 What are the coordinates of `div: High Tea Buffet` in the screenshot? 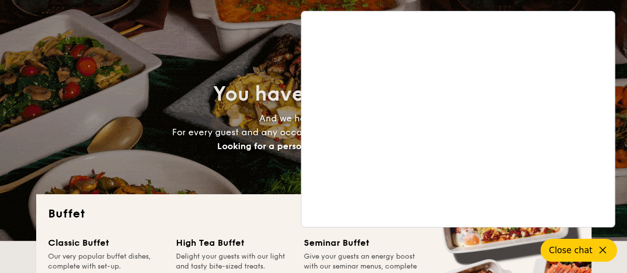 It's located at (234, 243).